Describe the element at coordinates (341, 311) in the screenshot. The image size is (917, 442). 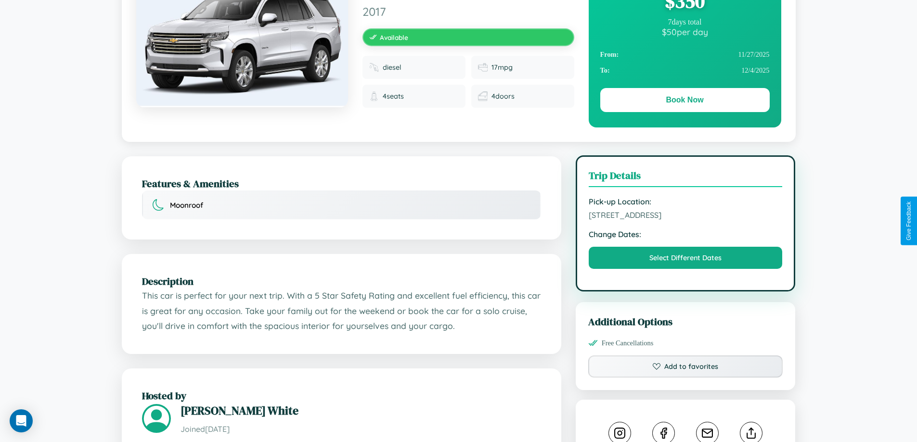
I see `p: This car is perfect for your next trip. With a 5 Star Safety Rating and excellent fuel efficiency...` at that location.